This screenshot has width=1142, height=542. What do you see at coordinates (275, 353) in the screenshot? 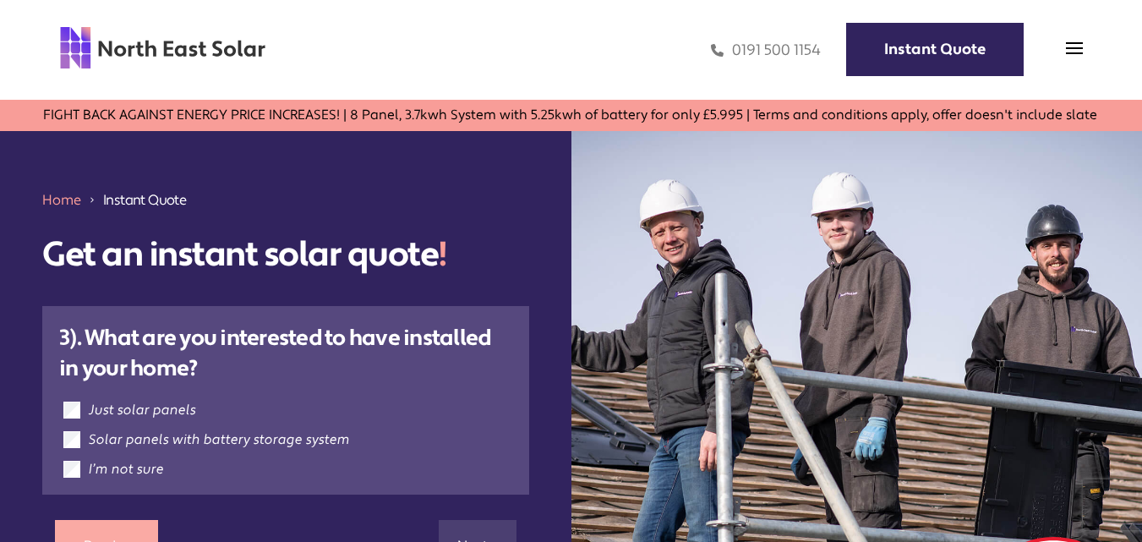
I see `strong: 3). What are you interested to have installed in your home?` at bounding box center [275, 353].